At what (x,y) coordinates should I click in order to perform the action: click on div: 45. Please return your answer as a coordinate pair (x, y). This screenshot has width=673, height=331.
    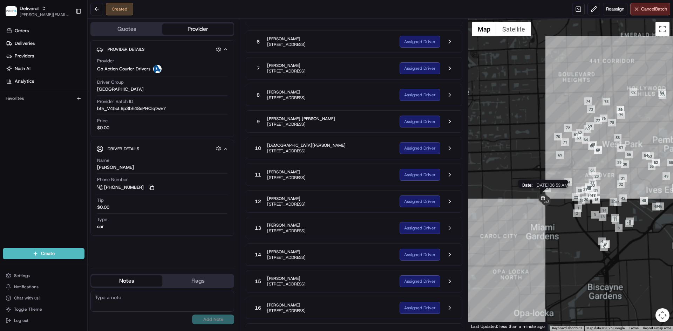
    Looking at the image, I should click on (656, 207).